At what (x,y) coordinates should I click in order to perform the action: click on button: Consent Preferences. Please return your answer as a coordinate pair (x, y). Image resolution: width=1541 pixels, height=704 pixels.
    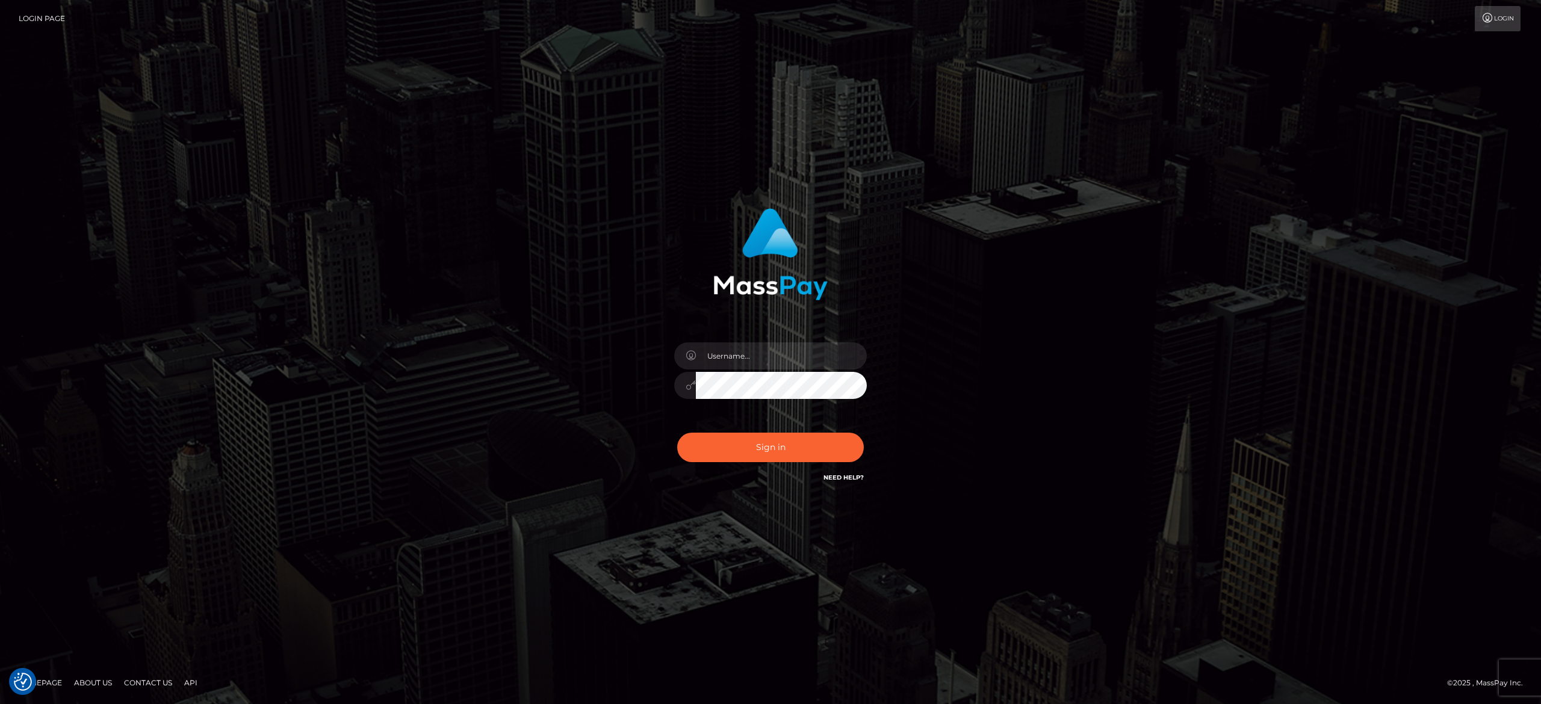
    Looking at the image, I should click on (23, 682).